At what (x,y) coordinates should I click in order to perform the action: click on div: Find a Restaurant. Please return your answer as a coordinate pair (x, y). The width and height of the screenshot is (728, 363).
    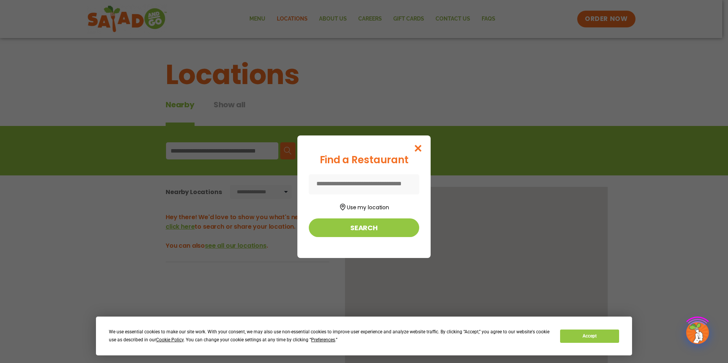
    Looking at the image, I should click on (364, 160).